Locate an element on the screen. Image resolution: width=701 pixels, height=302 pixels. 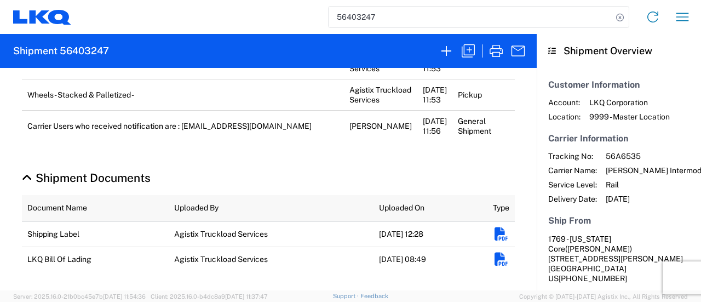
th: Type is located at coordinates (501, 208).